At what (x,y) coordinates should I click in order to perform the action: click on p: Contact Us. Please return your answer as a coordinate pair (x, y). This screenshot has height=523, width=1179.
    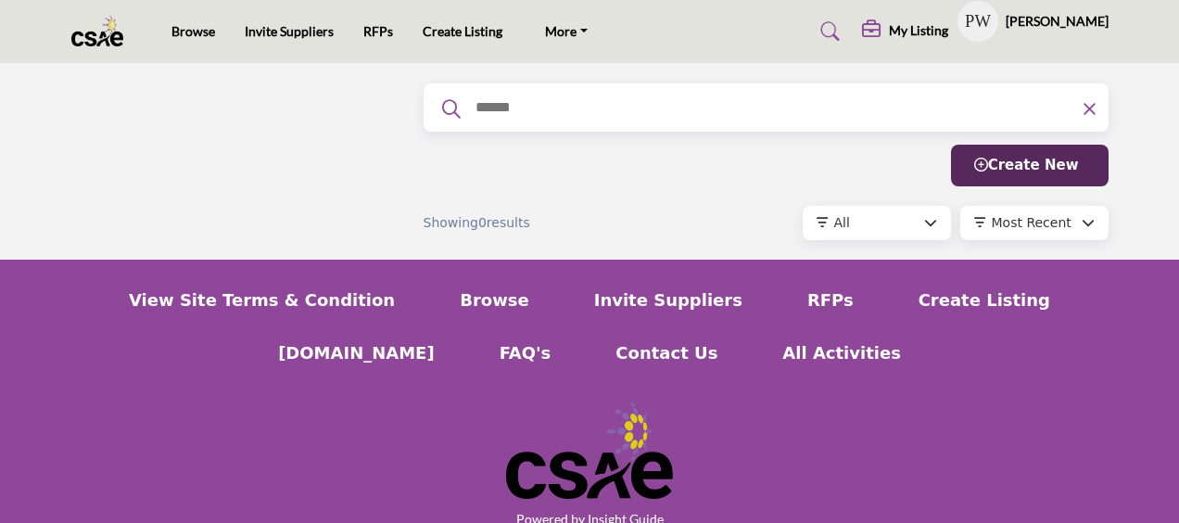
    Looking at the image, I should click on (667, 352).